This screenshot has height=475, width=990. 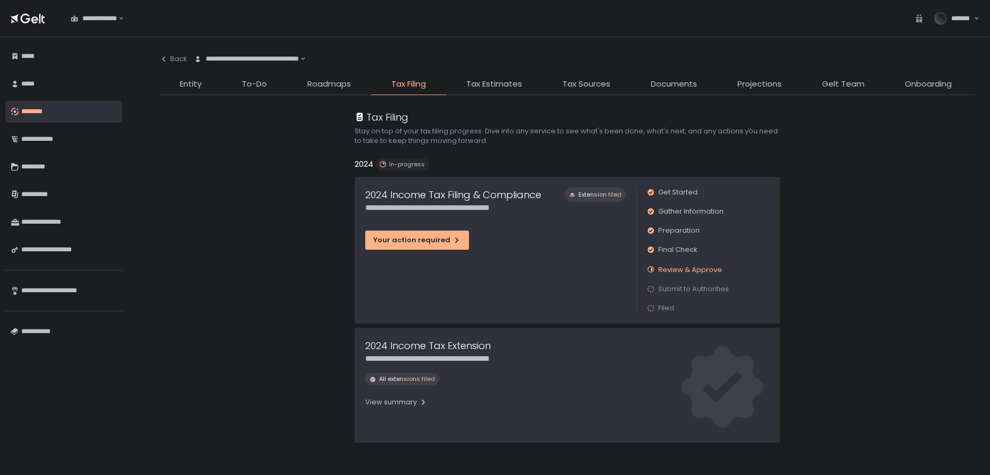 What do you see at coordinates (843, 84) in the screenshot?
I see `span: Gelt Team` at bounding box center [843, 84].